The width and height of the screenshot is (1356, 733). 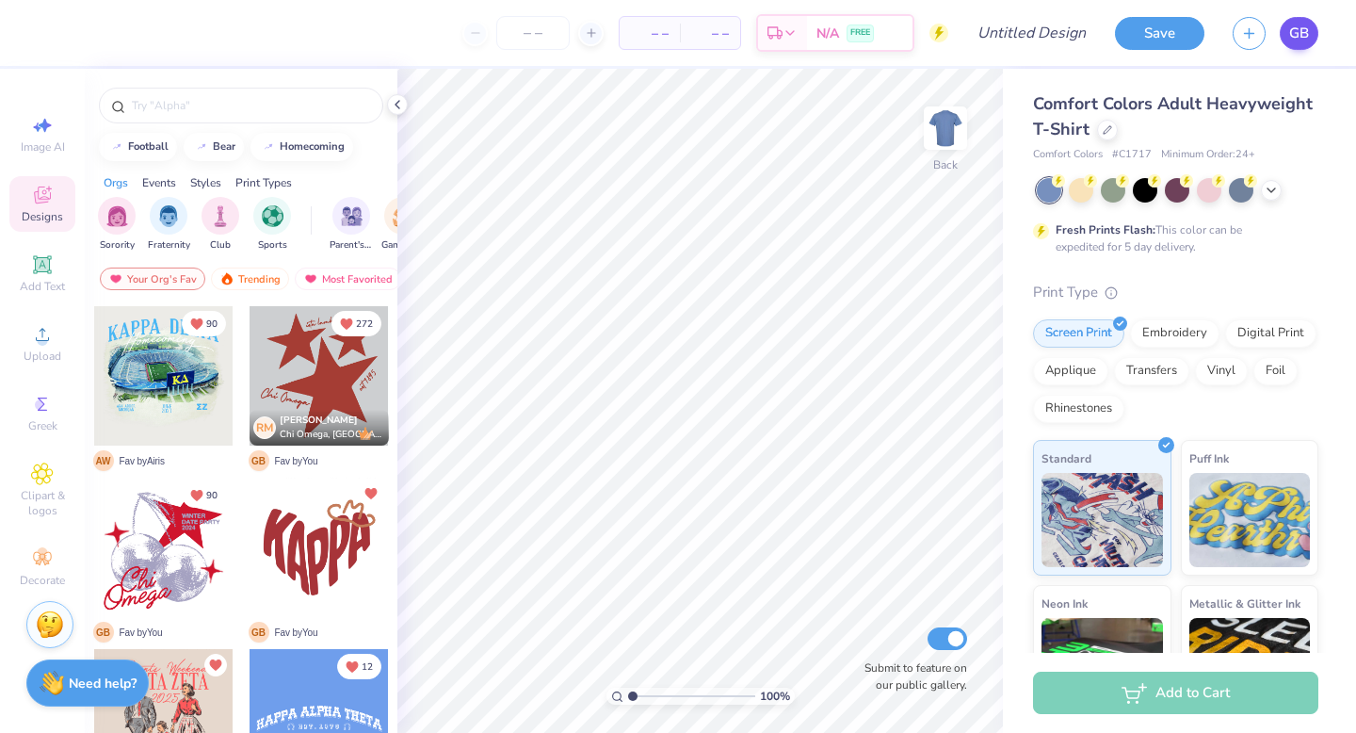 What do you see at coordinates (117, 245) in the screenshot?
I see `span: Sorority` at bounding box center [117, 245].